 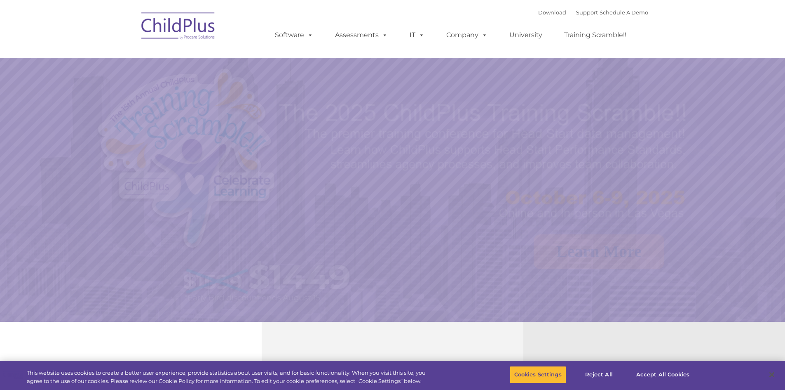 What do you see at coordinates (526, 35) in the screenshot?
I see `a: University` at bounding box center [526, 35].